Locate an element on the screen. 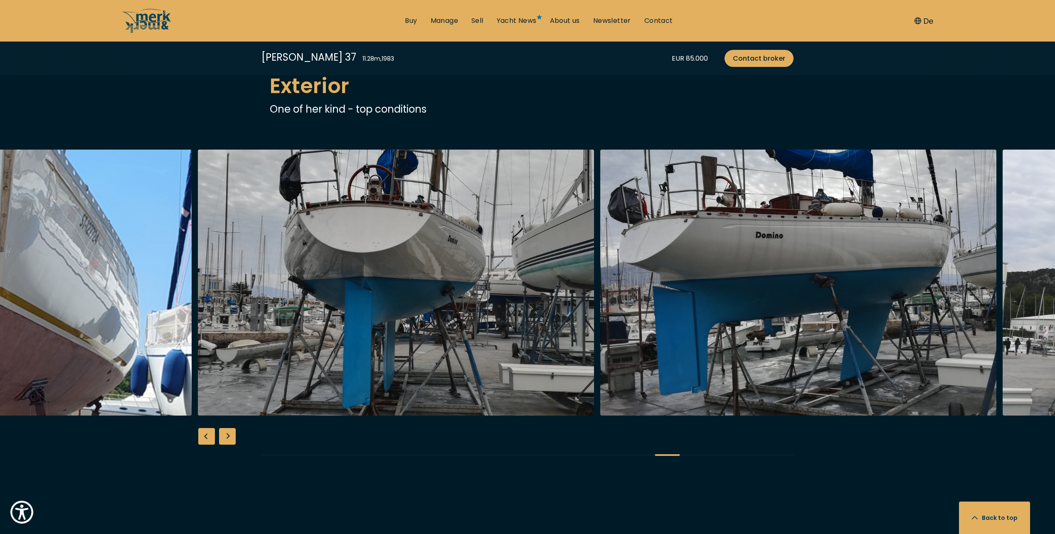 Image resolution: width=1055 pixels, height=534 pixels. p: One of her kind - top conditions is located at coordinates (528, 109).